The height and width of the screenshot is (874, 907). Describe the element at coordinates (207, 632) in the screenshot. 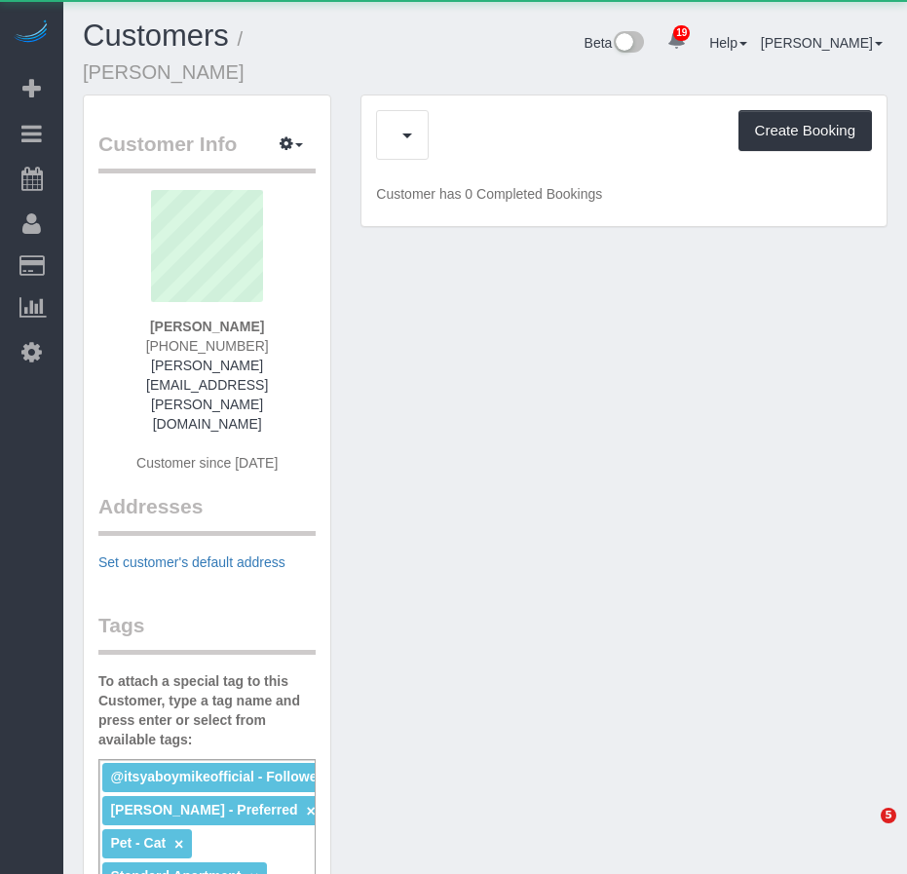

I see `legend: Tags` at that location.